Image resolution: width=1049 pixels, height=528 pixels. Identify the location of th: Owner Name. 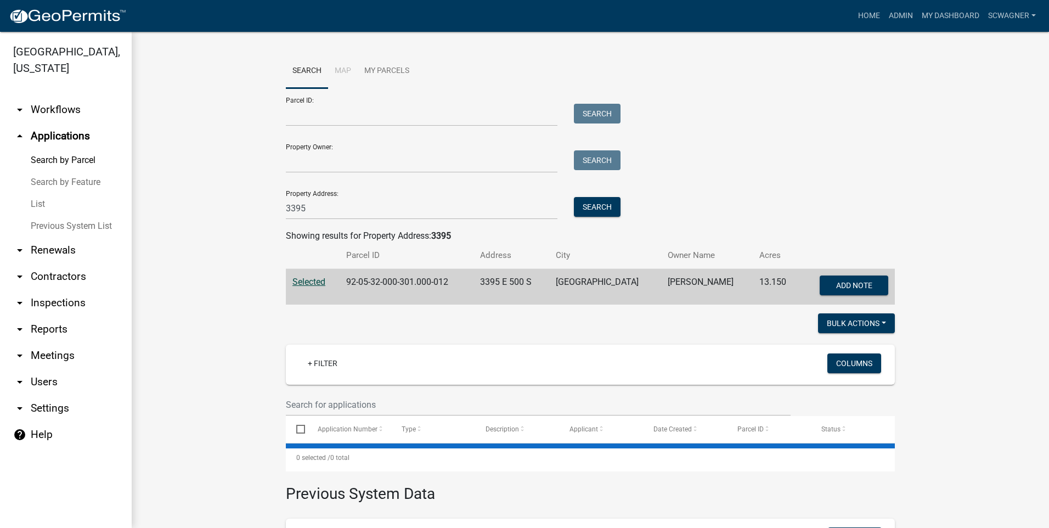
(707, 255).